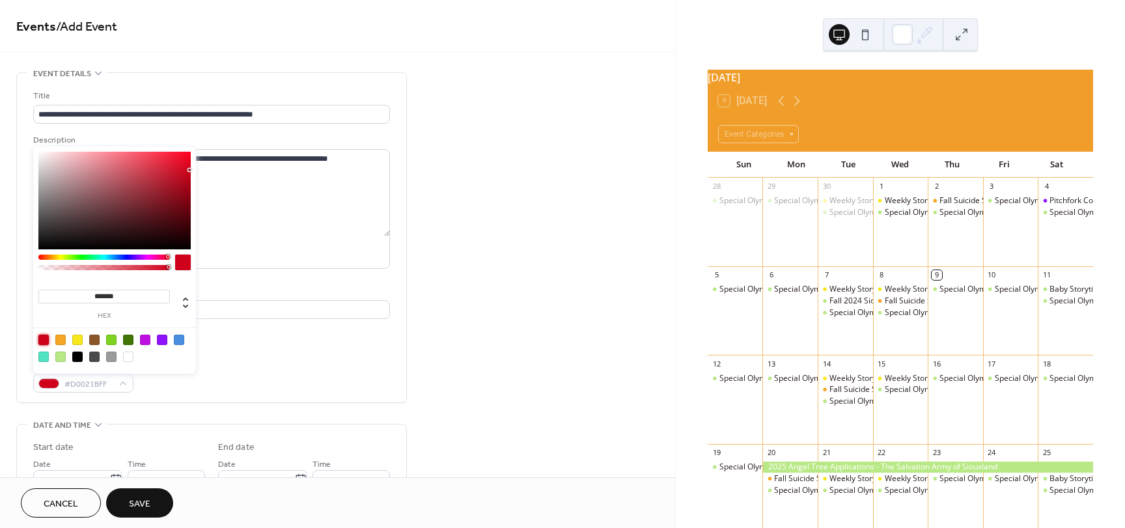 The image size is (1125, 528). What do you see at coordinates (44, 357) in the screenshot?
I see `div: #50E3C2` at bounding box center [44, 357].